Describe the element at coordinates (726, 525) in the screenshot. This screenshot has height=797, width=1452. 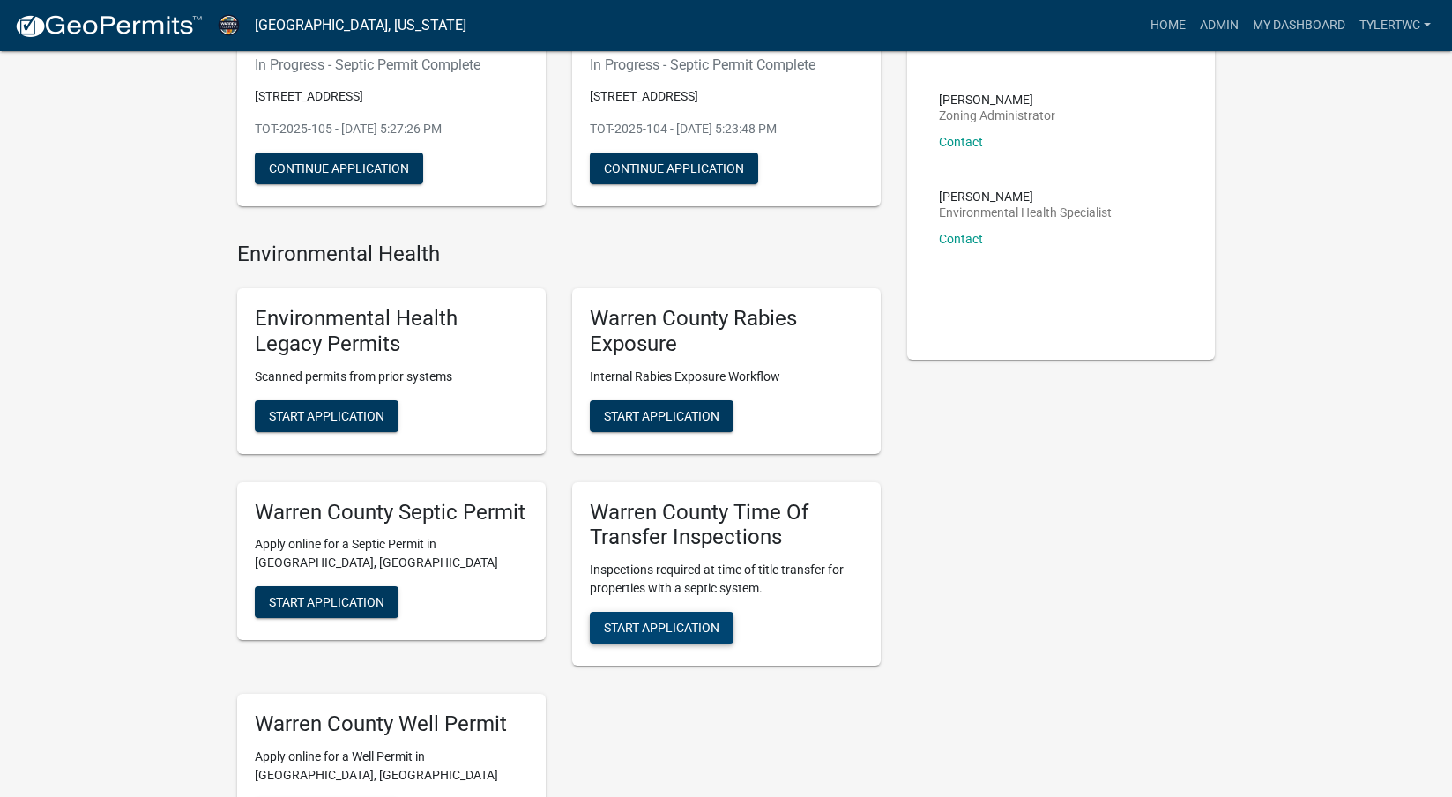
I see `h5: Warren County Time Of Transfer Inspections` at that location.